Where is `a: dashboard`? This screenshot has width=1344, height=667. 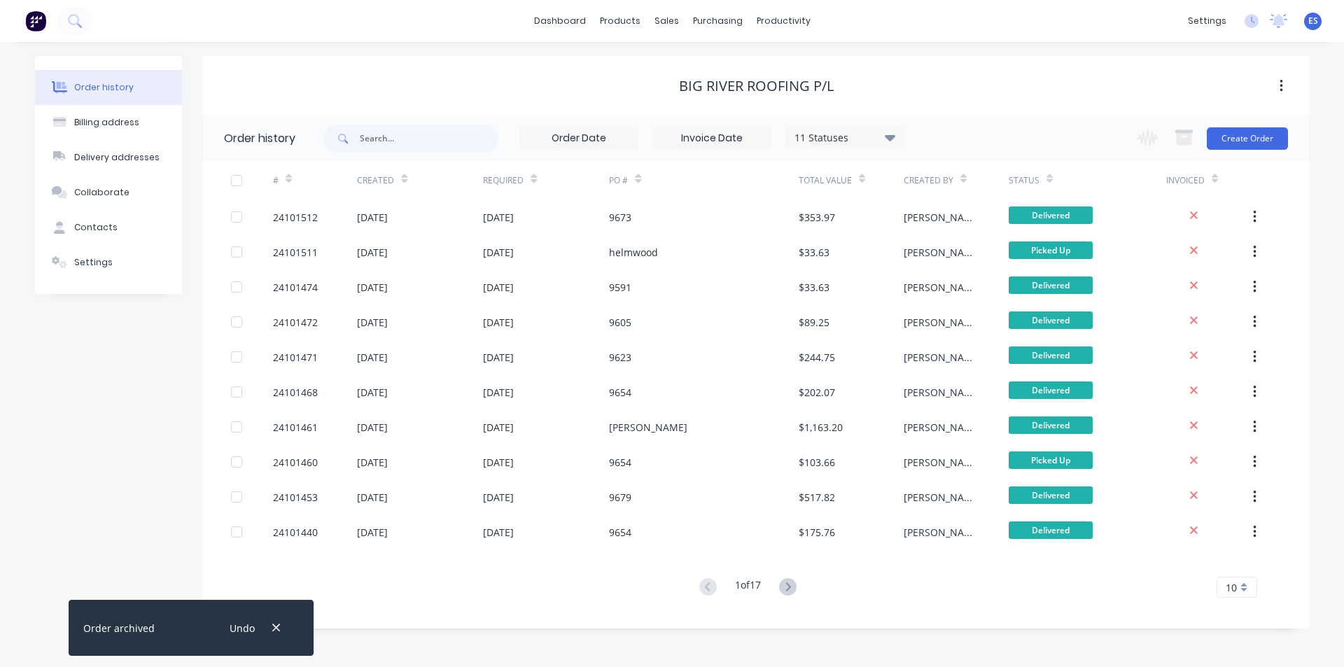 a: dashboard is located at coordinates (560, 21).